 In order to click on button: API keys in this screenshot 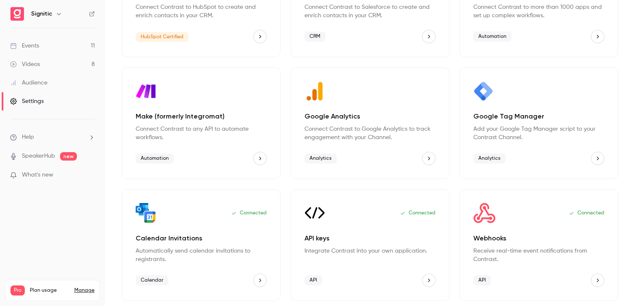, I will do `click(429, 280)`.